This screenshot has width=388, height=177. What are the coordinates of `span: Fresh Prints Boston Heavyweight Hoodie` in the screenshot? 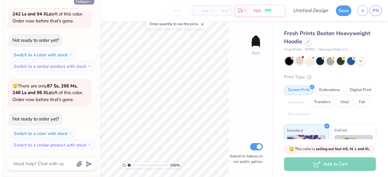 It's located at (327, 37).